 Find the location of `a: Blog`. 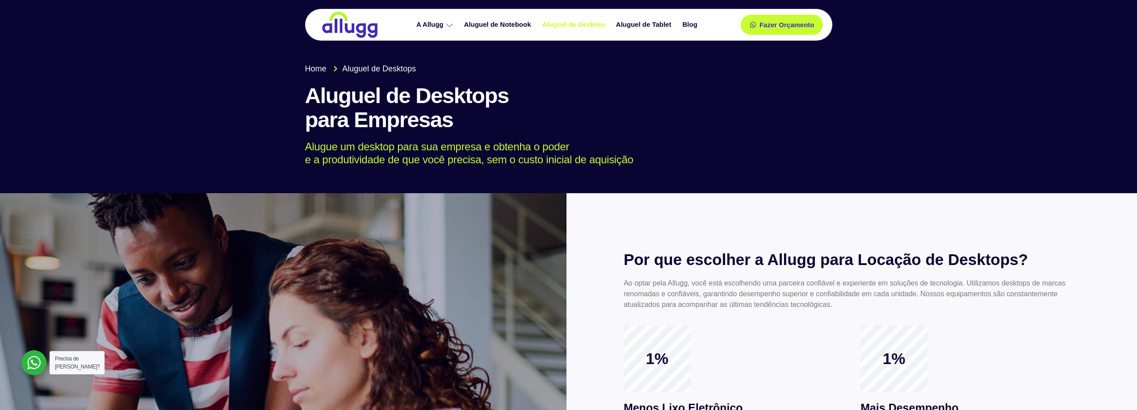

a: Blog is located at coordinates (690, 25).